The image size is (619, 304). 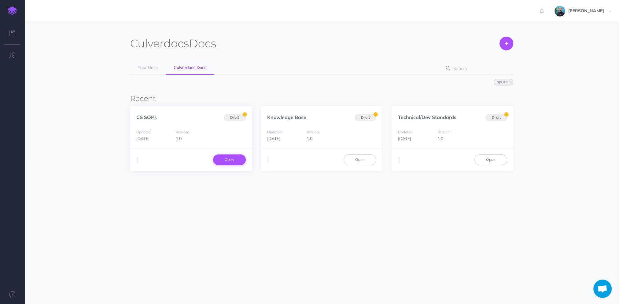 I want to click on img: 925838e575eb33ea1a1ca055db7b09b0.jpg, so click(x=559, y=11).